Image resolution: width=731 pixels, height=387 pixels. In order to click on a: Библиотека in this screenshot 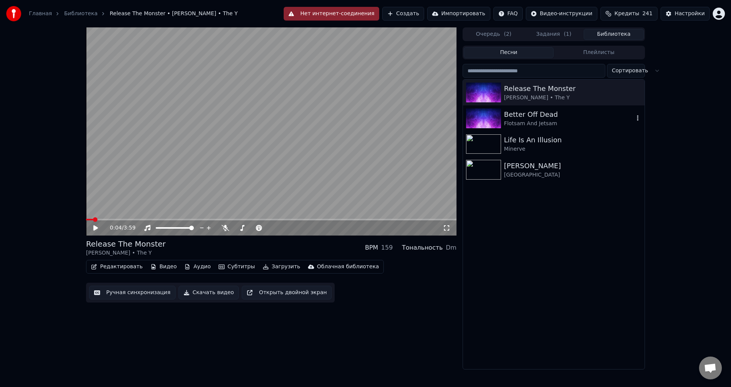, I will do `click(81, 14)`.